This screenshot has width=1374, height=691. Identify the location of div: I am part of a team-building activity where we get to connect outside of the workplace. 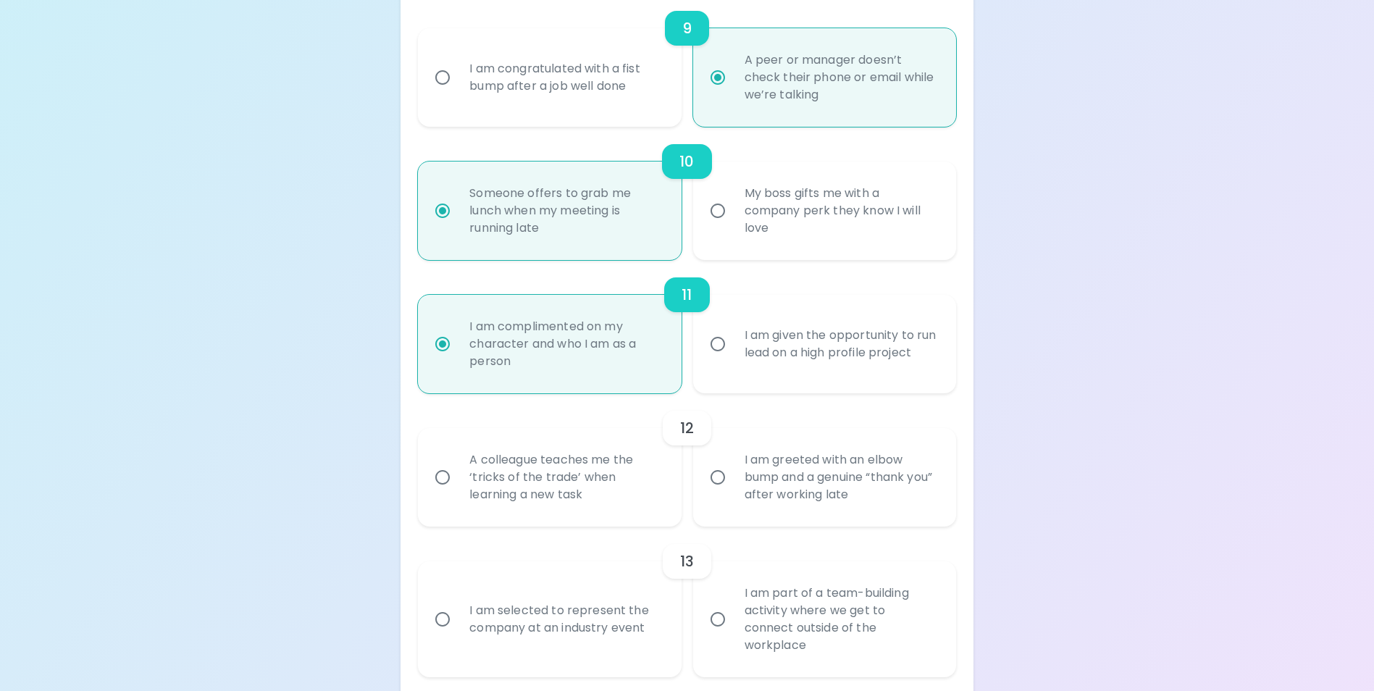
(840, 619).